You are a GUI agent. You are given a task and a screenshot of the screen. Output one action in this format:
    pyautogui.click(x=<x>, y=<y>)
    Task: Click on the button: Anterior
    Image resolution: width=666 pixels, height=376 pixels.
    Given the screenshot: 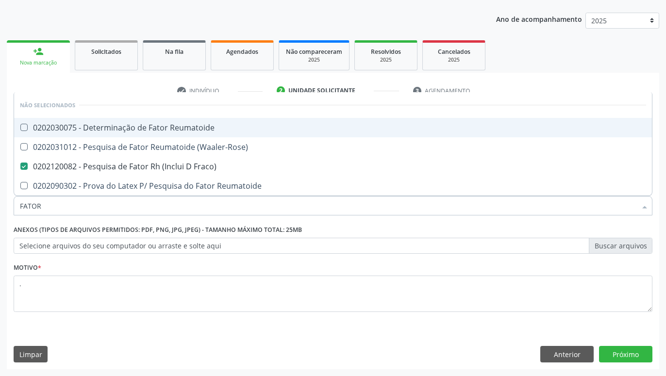 What is the action you would take?
    pyautogui.click(x=567, y=355)
    